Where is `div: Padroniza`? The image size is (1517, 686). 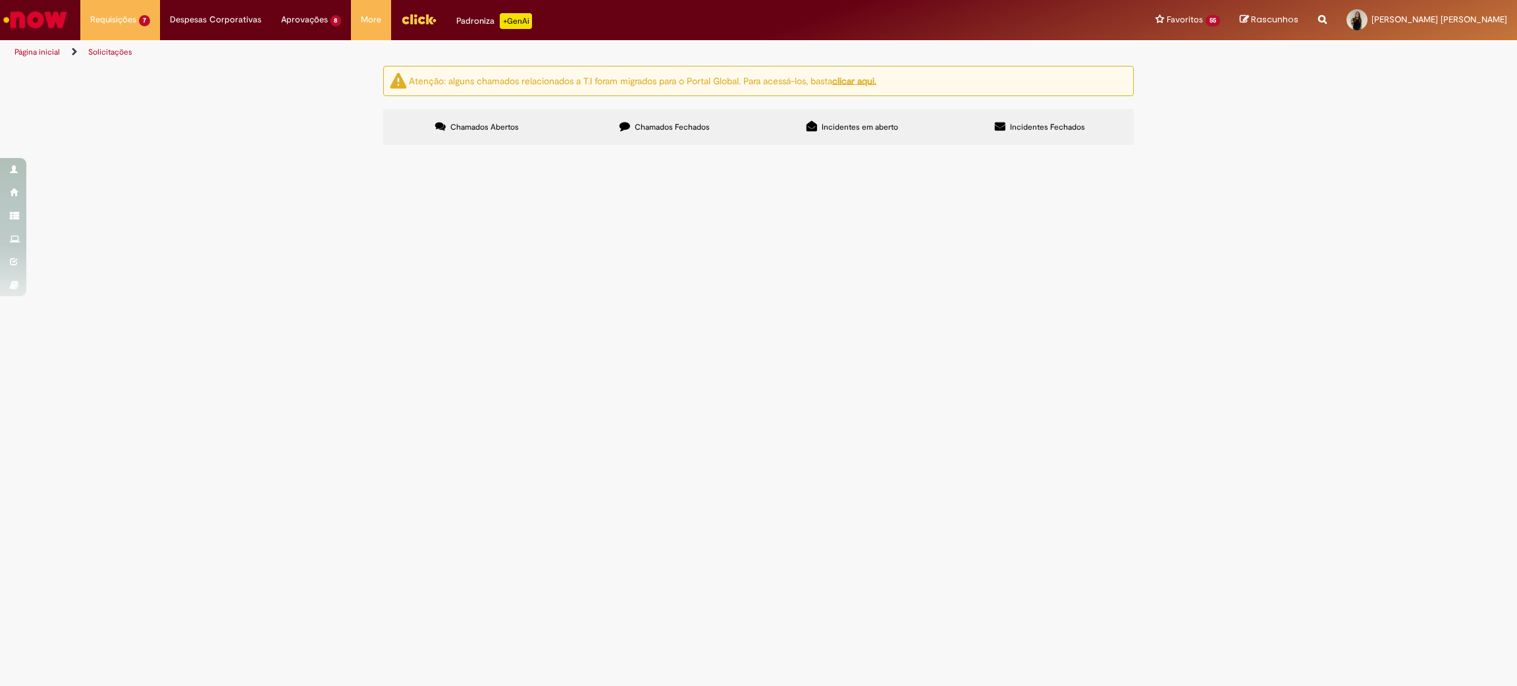
div: Padroniza is located at coordinates (494, 21).